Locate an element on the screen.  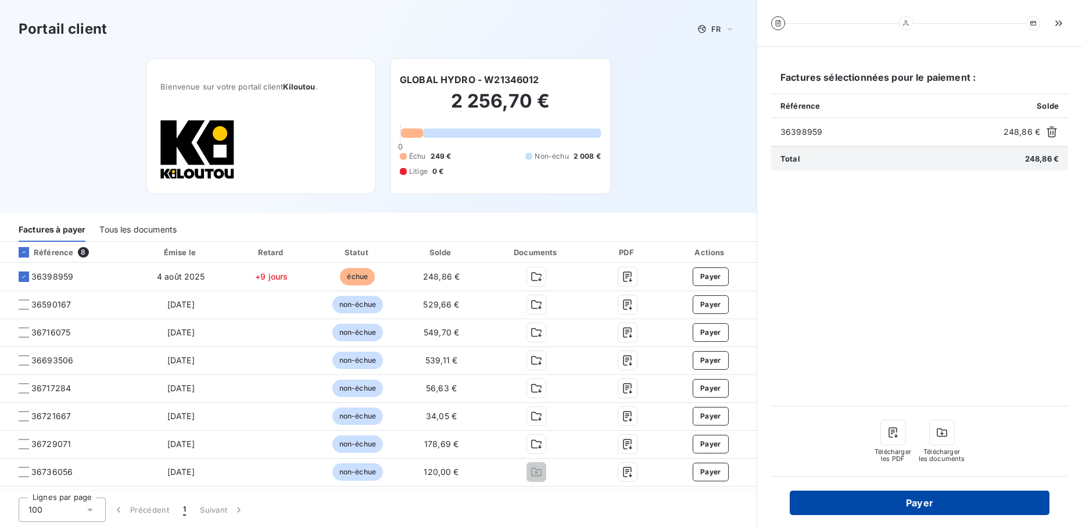
span: Référence is located at coordinates (800, 106).